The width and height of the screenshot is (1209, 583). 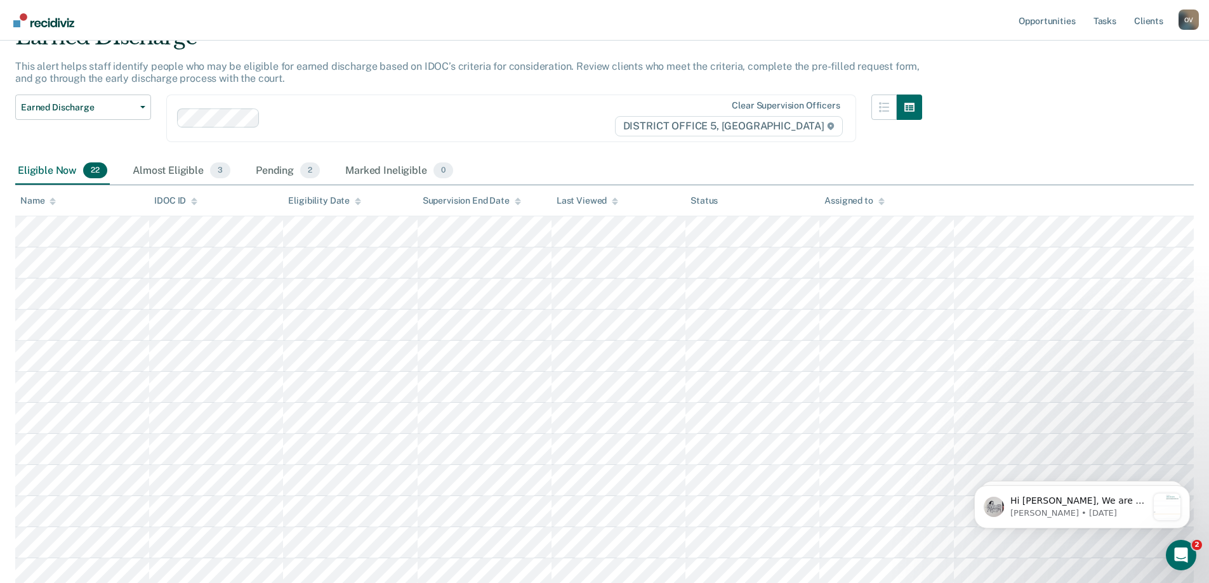 What do you see at coordinates (854, 200) in the screenshot?
I see `div: Assigned to` at bounding box center [854, 200].